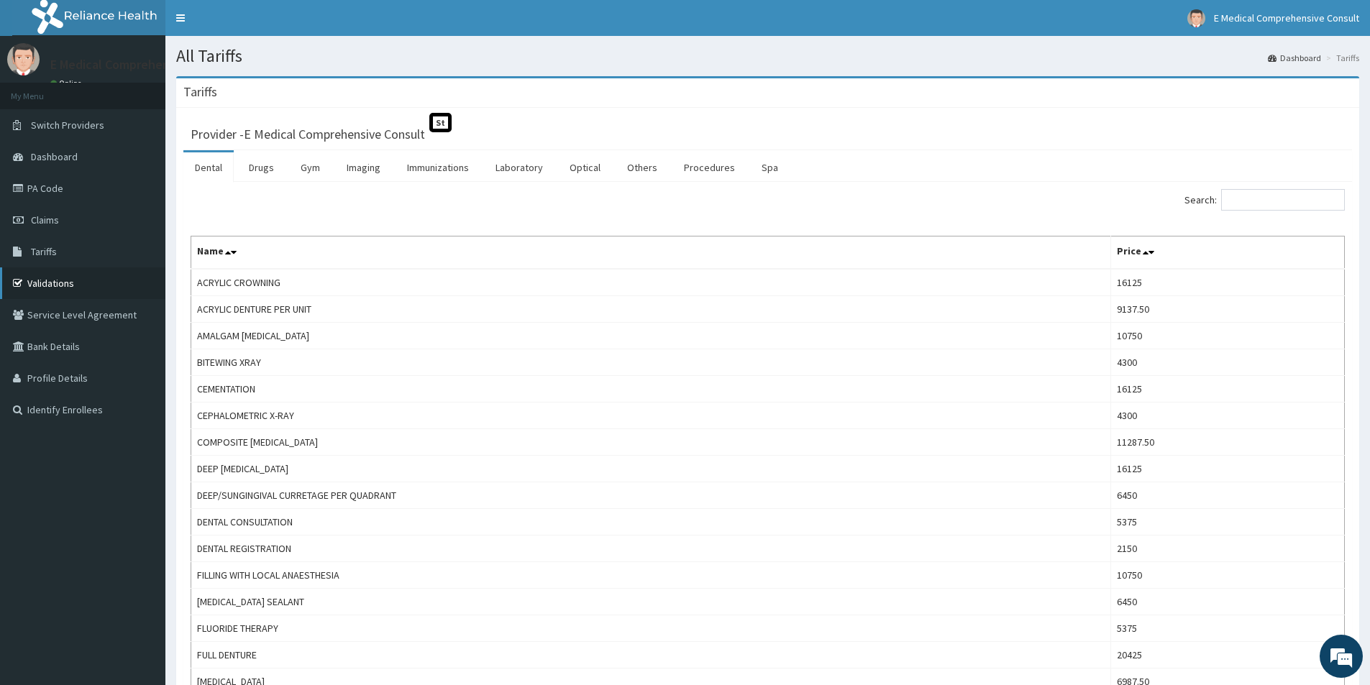  What do you see at coordinates (144, 65) in the screenshot?
I see `p: E Medical Comprehensive Consult` at bounding box center [144, 65].